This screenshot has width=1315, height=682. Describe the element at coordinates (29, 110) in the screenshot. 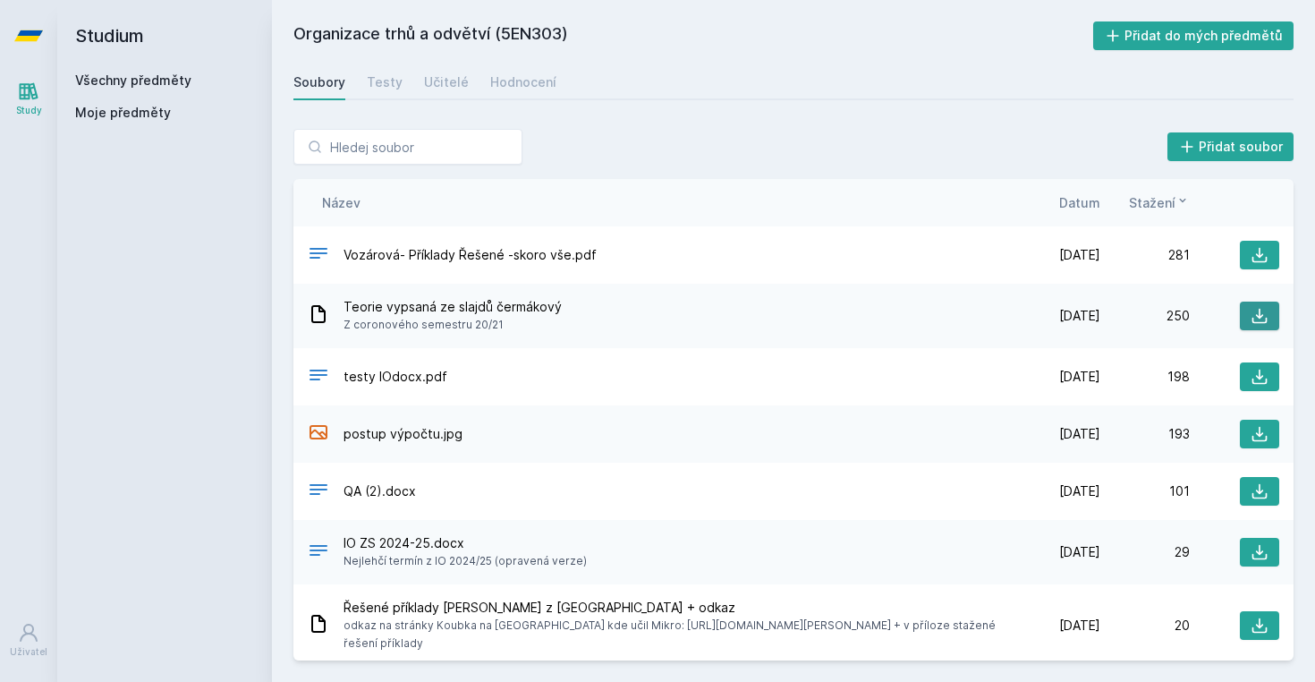

I see `div: Study` at that location.